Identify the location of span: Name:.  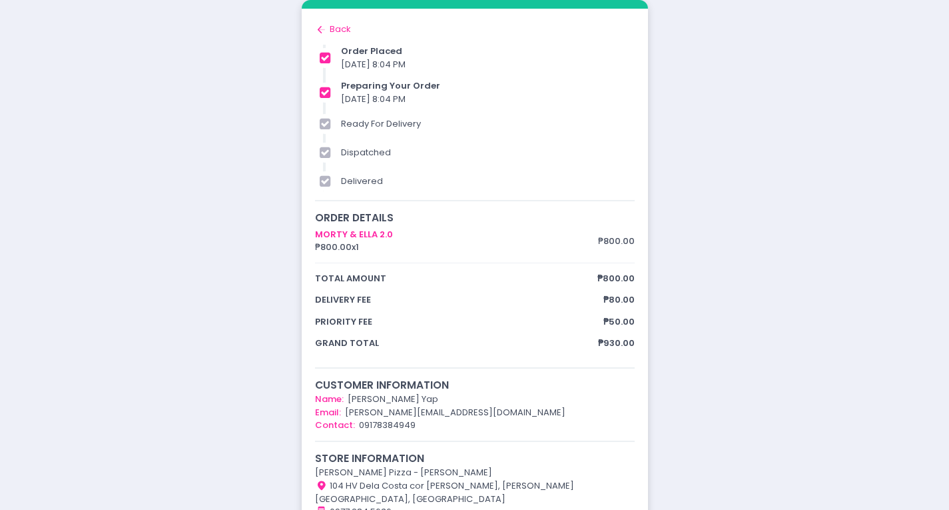
(329, 398).